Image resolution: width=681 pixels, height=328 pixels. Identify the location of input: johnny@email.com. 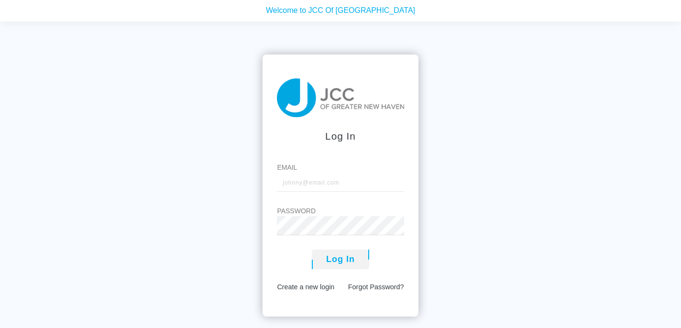
(340, 182).